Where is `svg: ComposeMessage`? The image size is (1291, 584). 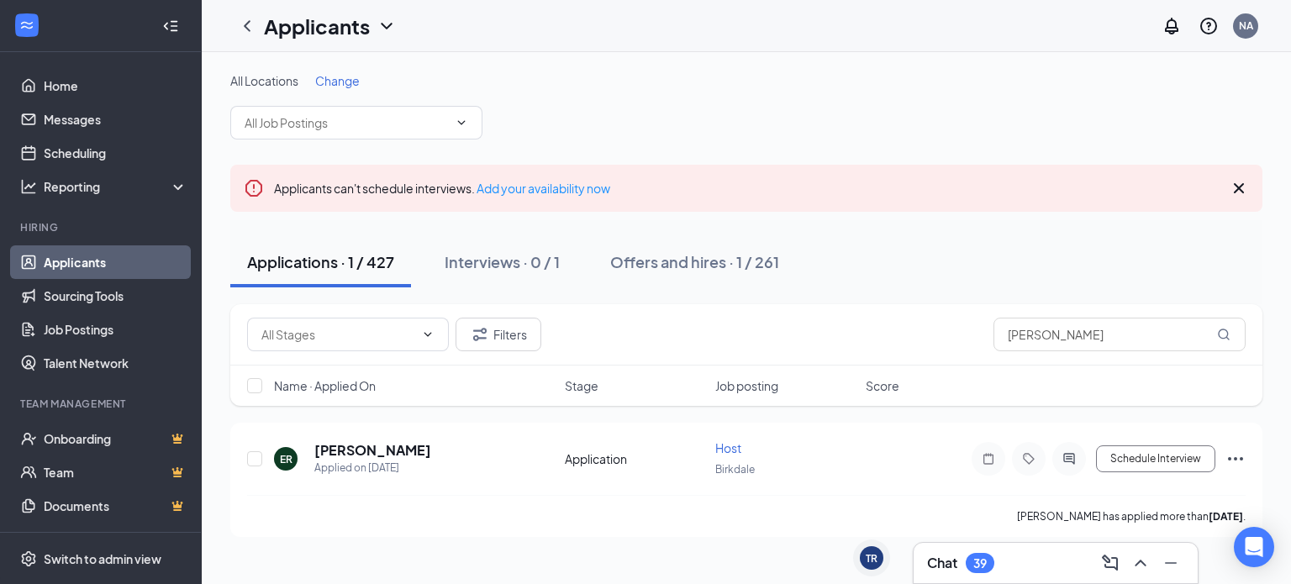 svg: ComposeMessage is located at coordinates (1111, 563).